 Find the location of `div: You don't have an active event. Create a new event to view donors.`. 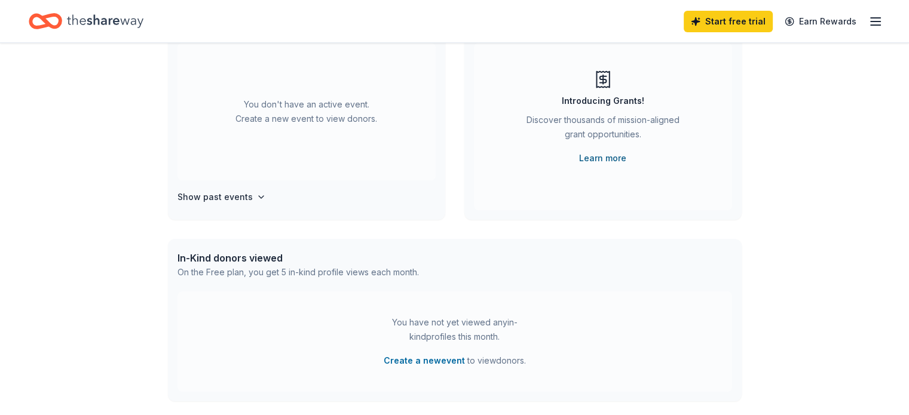

div: You don't have an active event. Create a new event to view donors. is located at coordinates (307, 112).